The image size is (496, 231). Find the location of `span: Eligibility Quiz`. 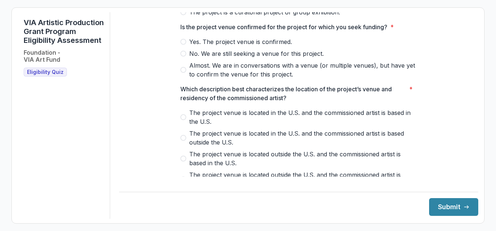

span: Eligibility Quiz is located at coordinates (45, 72).